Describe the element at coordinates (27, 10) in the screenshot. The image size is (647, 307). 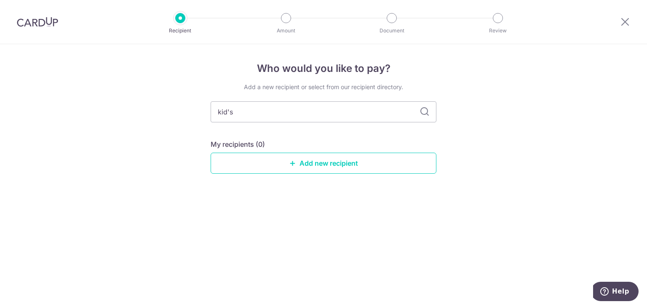
I see `span: Help` at that location.